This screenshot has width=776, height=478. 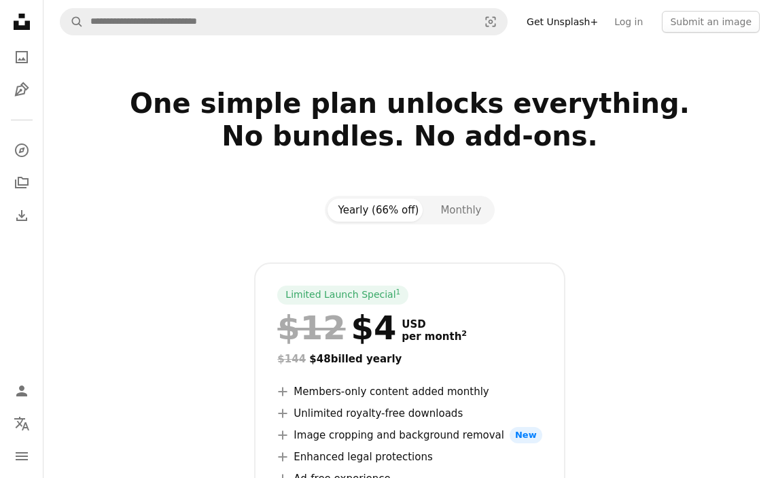 I want to click on a: Collections, so click(x=22, y=183).